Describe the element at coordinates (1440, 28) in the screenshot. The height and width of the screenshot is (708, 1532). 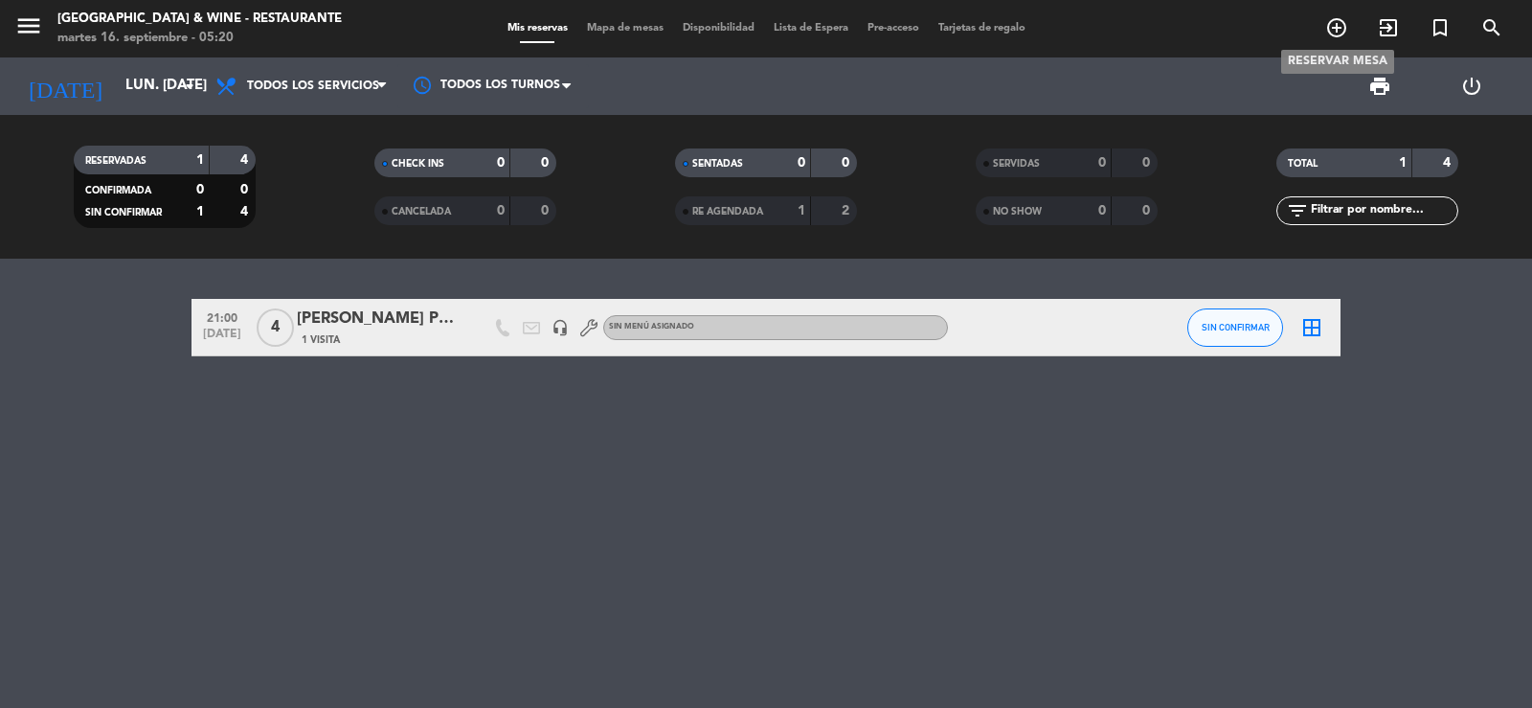
I see `i: turned_in_not` at that location.